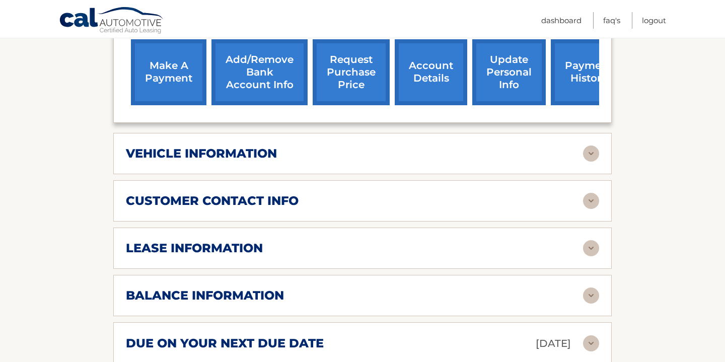 The height and width of the screenshot is (362, 725). I want to click on a: update personal info, so click(509, 72).